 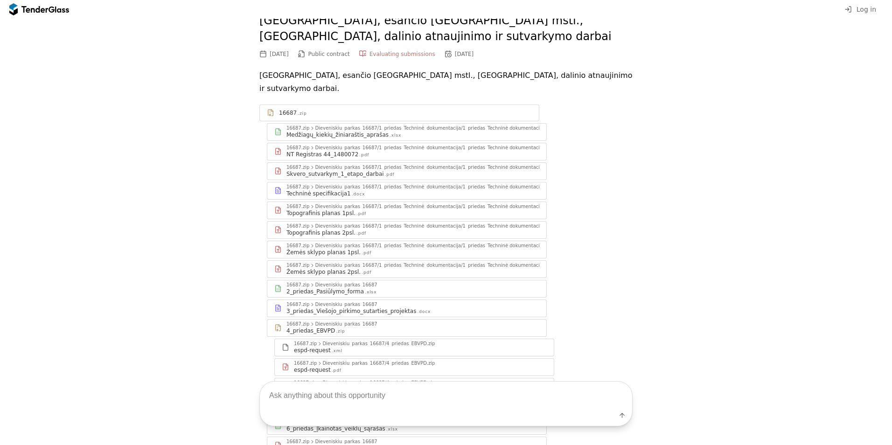 What do you see at coordinates (311, 331) in the screenshot?
I see `div: 4_priedas_EBVPD` at bounding box center [311, 331].